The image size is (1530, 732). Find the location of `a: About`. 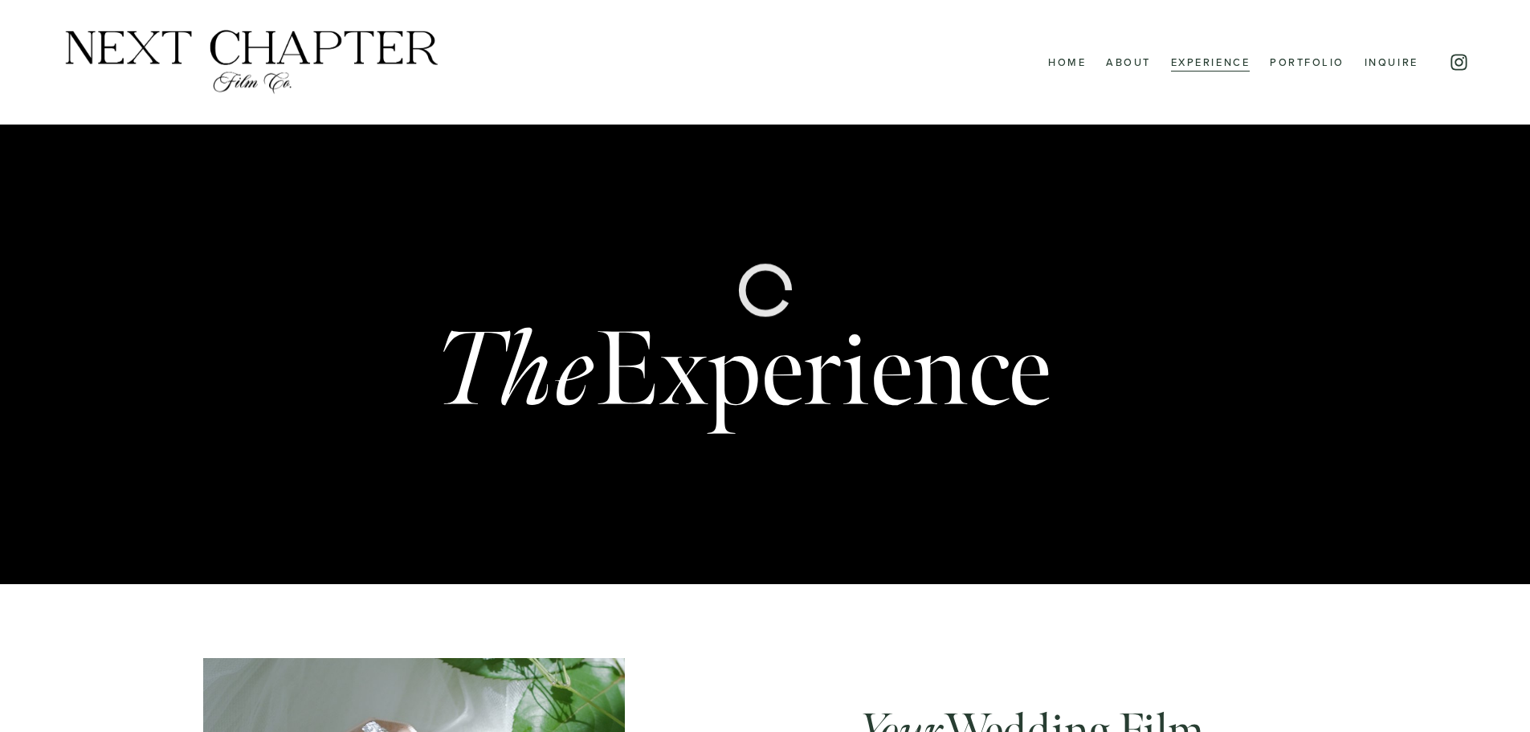

a: About is located at coordinates (1129, 62).